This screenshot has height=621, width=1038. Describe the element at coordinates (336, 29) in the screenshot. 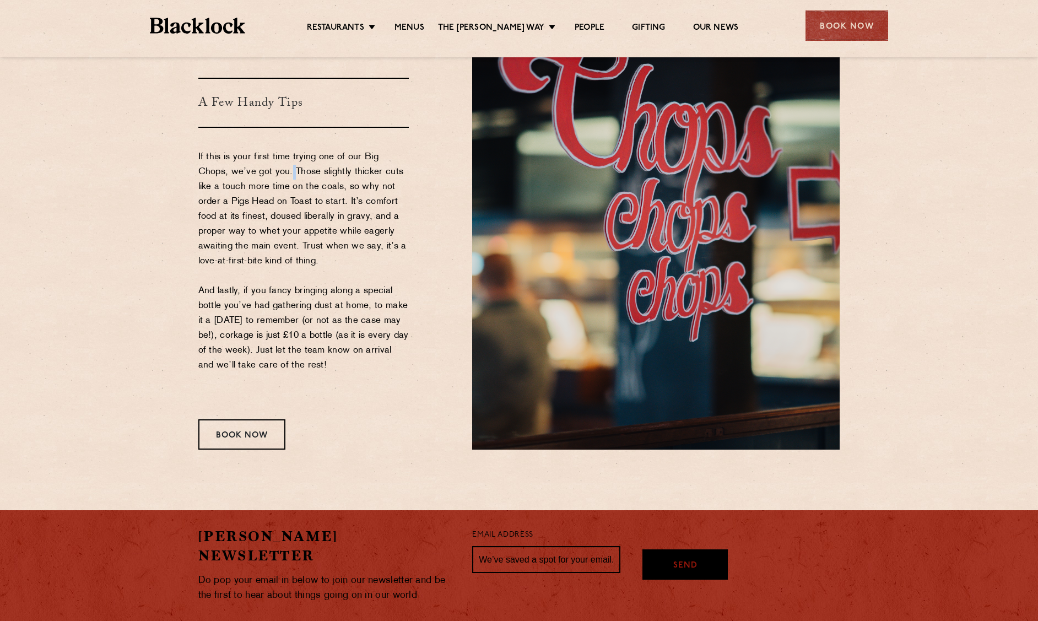

I see `a: Restaurants` at that location.